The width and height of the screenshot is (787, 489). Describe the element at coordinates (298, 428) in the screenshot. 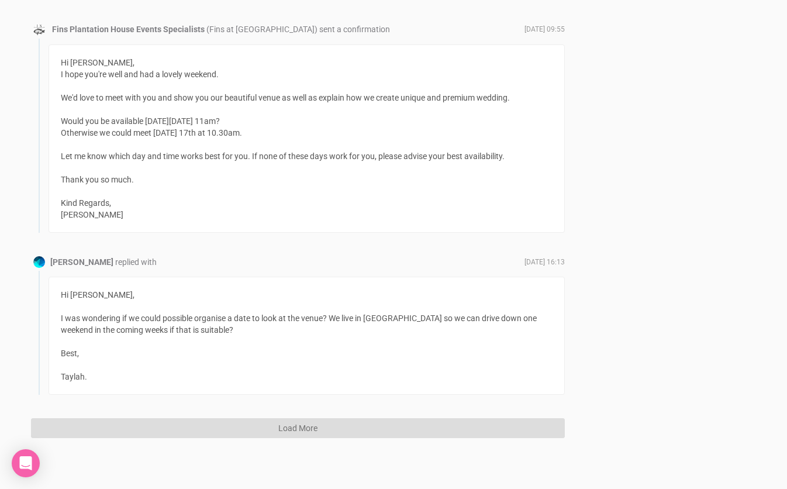

I see `button: Load More` at that location.